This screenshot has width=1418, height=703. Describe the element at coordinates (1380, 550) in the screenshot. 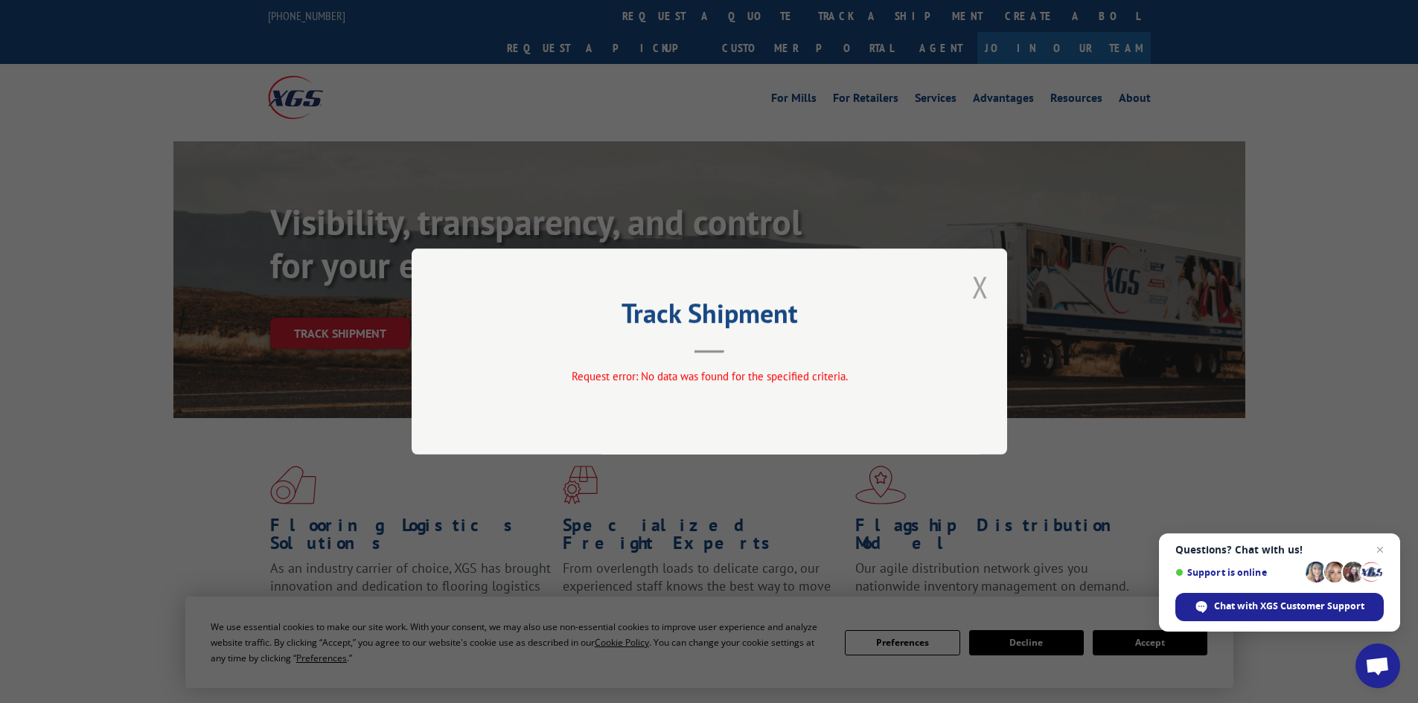

I see `span: Close chat` at that location.